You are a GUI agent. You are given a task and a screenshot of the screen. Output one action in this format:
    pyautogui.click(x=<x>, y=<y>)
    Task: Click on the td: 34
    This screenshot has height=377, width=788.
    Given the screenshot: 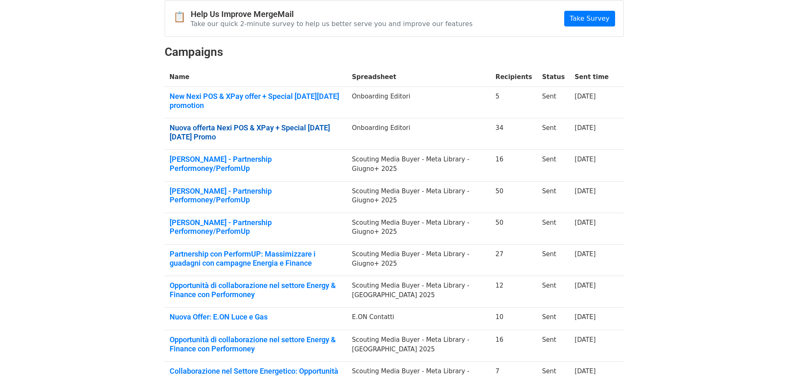 What is the action you would take?
    pyautogui.click(x=514, y=134)
    